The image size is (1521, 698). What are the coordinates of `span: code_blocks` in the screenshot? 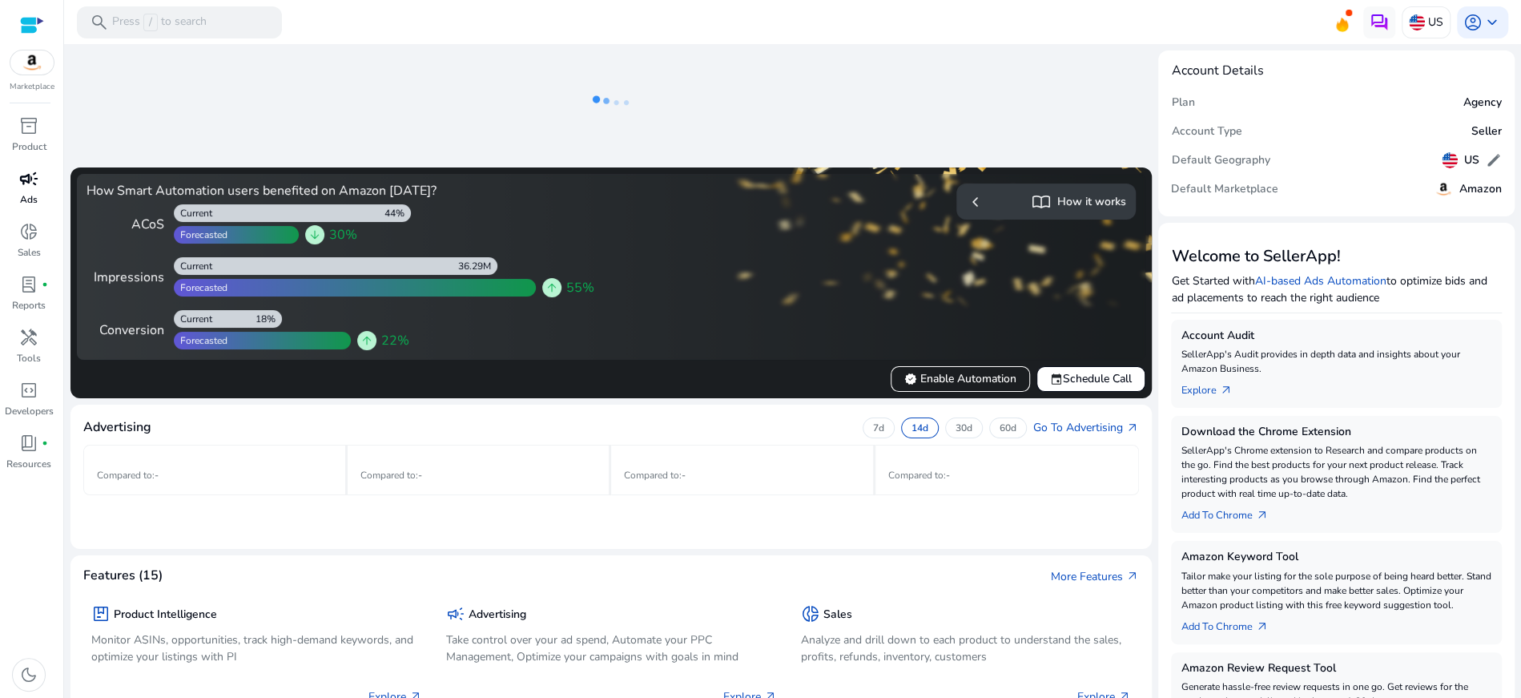 It's located at (29, 390).